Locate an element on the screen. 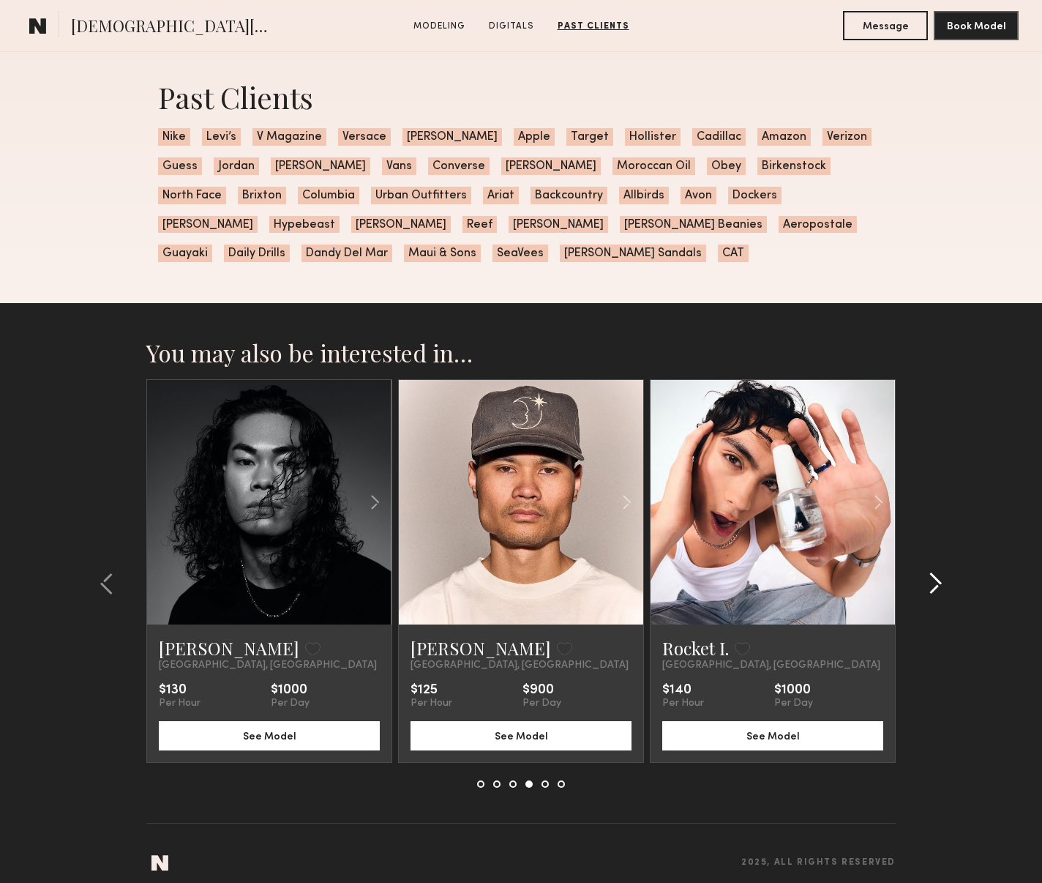  span: Jordan is located at coordinates (236, 166).